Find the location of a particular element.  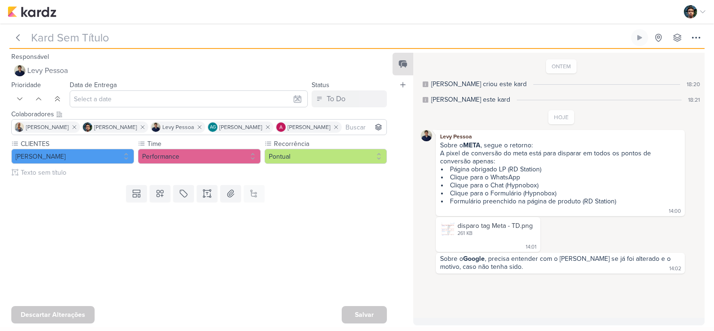

div: A pixel de conversão do meta está para disparar em todos os pontos de conversão apenas: is located at coordinates (560, 157).